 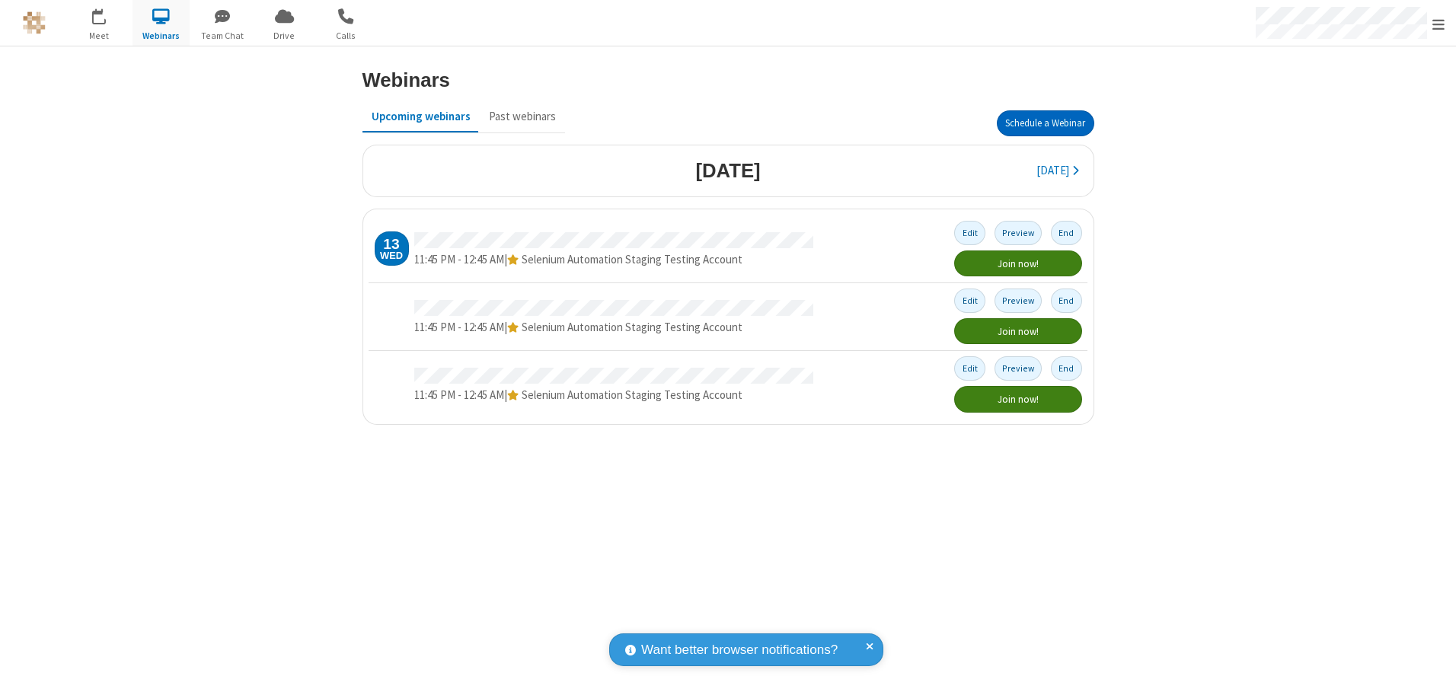 I want to click on span: Webinars, so click(x=161, y=36).